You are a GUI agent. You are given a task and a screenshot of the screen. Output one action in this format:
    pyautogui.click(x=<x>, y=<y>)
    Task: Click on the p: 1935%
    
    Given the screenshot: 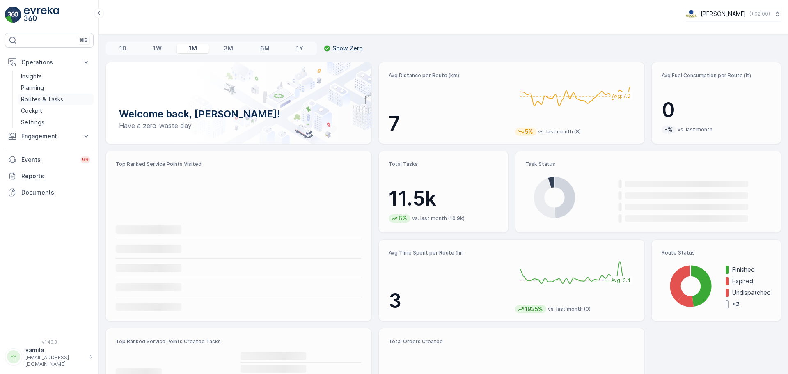 What is the action you would take?
    pyautogui.click(x=534, y=309)
    